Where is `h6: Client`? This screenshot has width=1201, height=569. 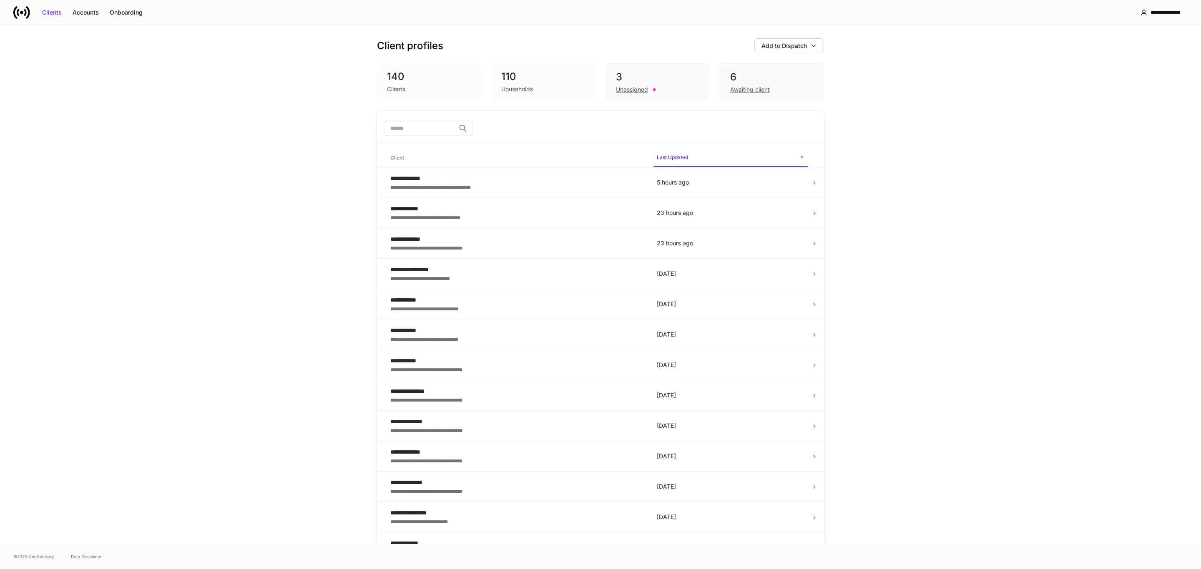
h6: Client is located at coordinates (397, 158).